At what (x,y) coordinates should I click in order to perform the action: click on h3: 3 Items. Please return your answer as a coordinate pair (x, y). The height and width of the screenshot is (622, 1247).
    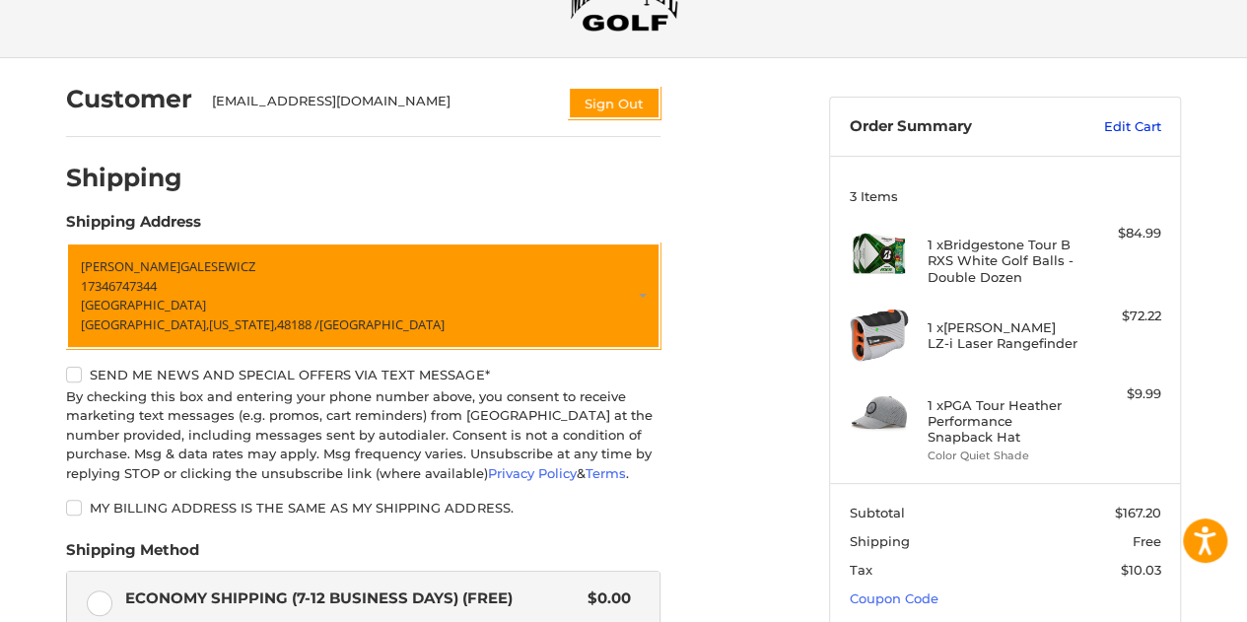
    Looking at the image, I should click on (1006, 196).